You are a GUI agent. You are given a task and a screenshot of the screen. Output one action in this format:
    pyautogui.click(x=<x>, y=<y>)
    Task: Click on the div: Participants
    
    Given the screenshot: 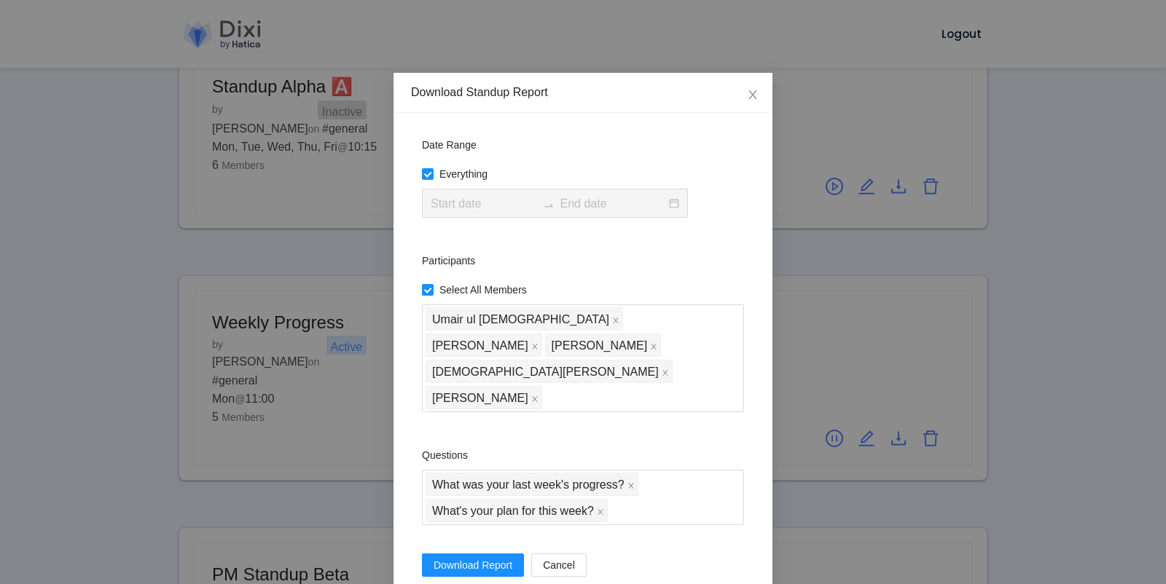 What is the action you would take?
    pyautogui.click(x=583, y=261)
    